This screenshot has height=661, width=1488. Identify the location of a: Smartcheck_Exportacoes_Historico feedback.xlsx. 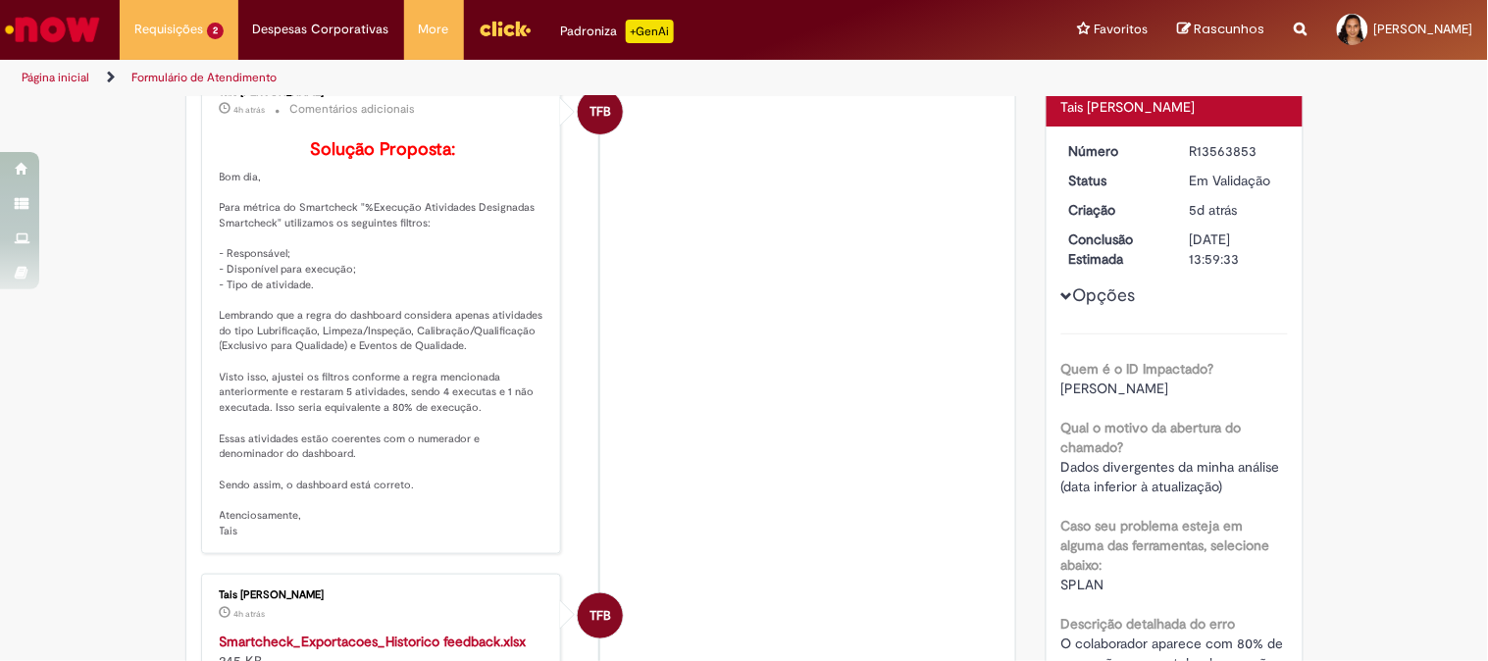
(373, 642).